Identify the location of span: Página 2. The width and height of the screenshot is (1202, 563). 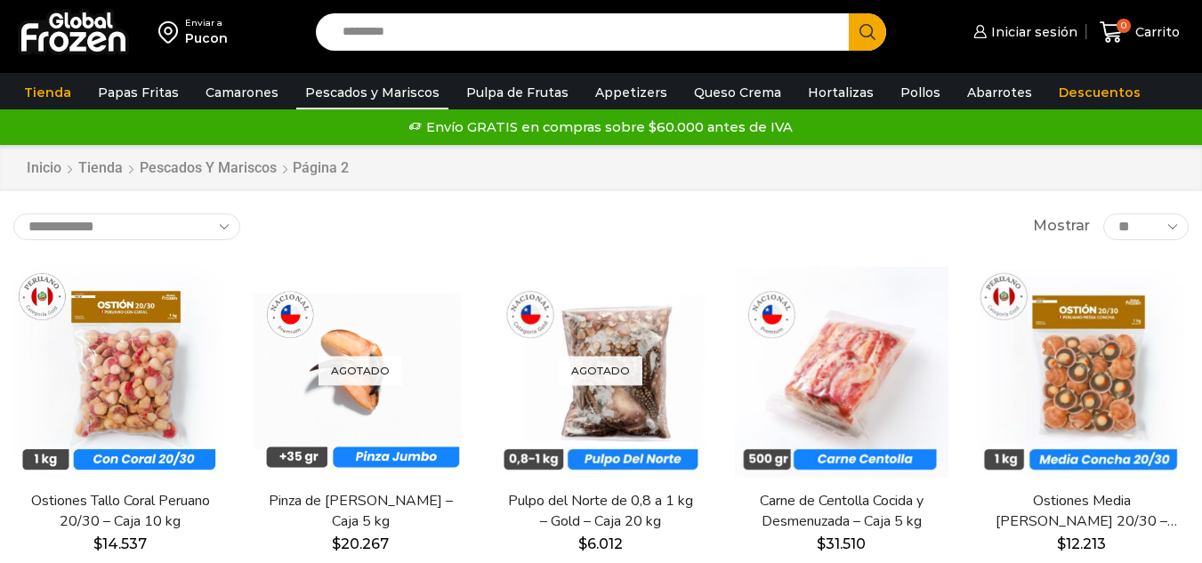
(320, 167).